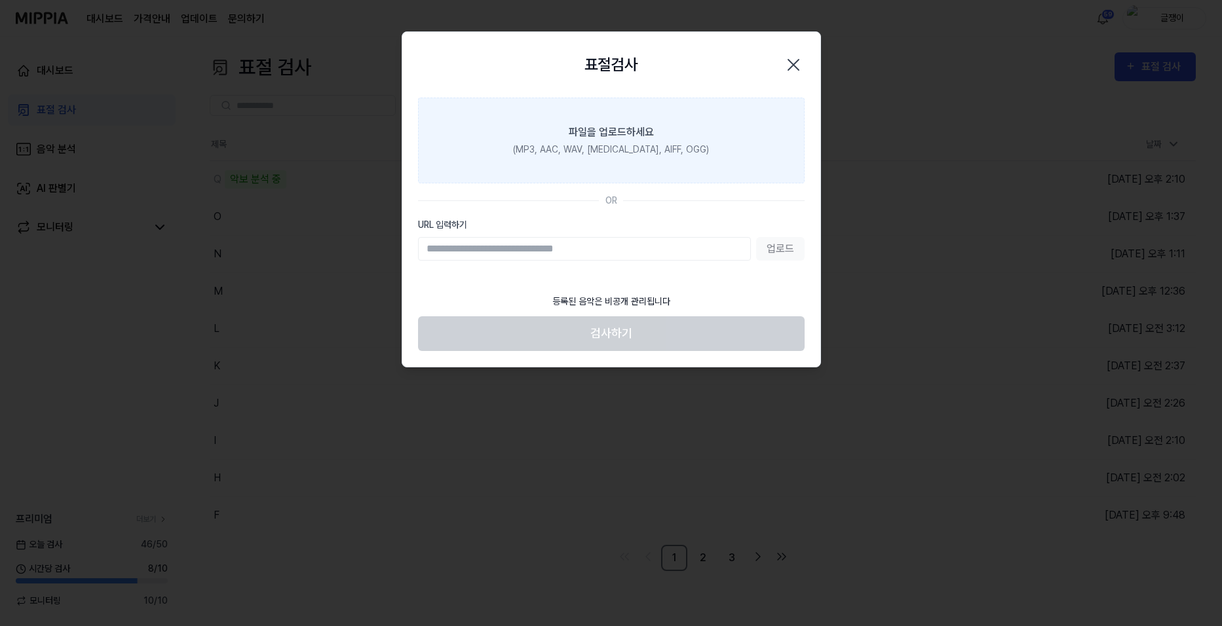 This screenshot has width=1222, height=626. I want to click on div: OR, so click(611, 200).